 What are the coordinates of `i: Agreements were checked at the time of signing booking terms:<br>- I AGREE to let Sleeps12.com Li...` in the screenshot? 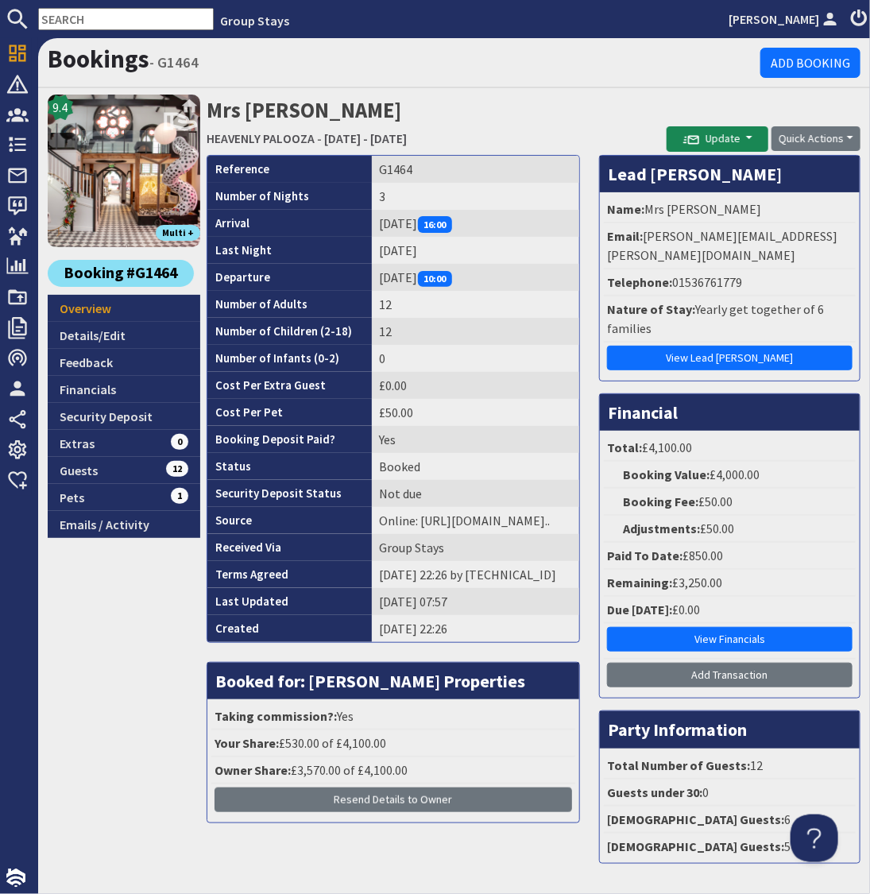 It's located at (295, 576).